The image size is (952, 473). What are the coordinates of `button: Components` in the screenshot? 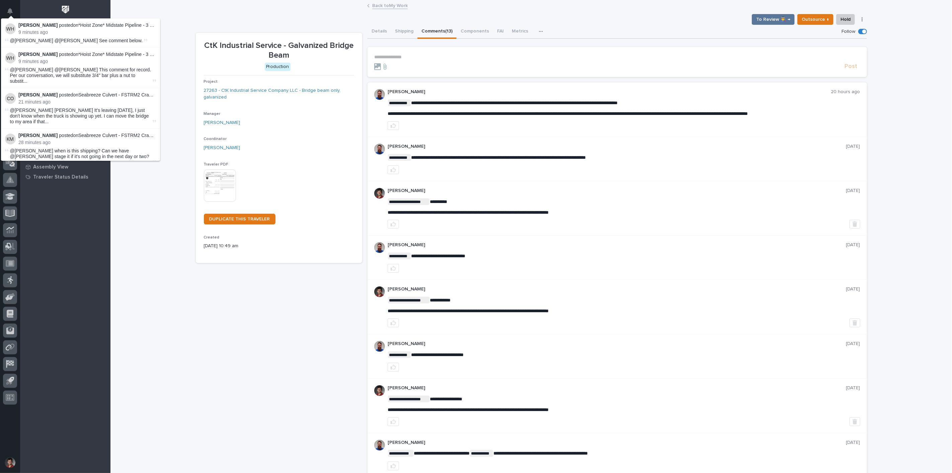 It's located at (475, 32).